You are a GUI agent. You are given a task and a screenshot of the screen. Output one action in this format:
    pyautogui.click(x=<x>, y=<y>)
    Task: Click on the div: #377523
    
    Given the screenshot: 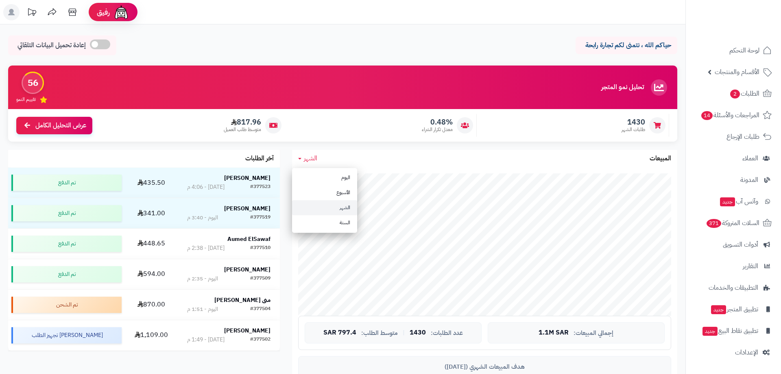 What is the action you would take?
    pyautogui.click(x=260, y=187)
    